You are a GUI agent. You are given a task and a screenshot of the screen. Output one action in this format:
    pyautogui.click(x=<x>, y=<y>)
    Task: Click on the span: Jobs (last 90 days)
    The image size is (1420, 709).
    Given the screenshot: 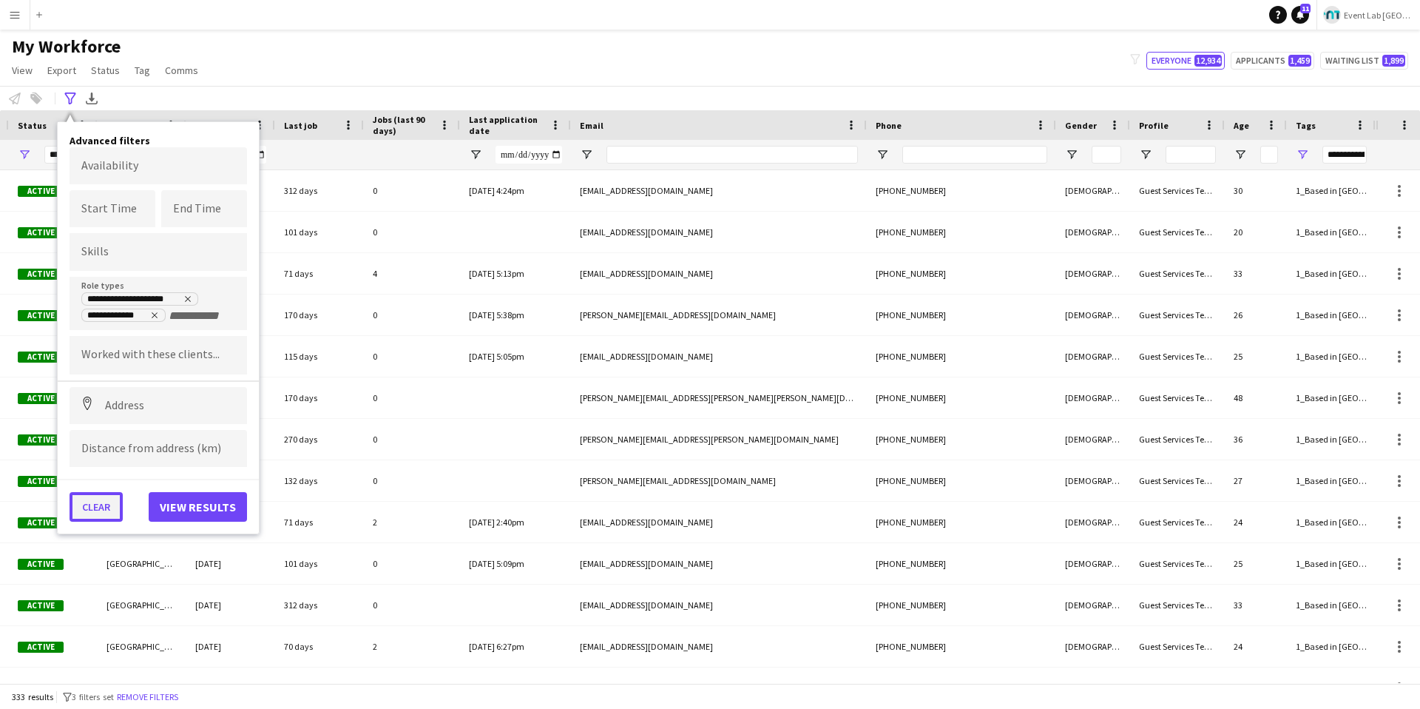 What is the action you would take?
    pyautogui.click(x=403, y=125)
    